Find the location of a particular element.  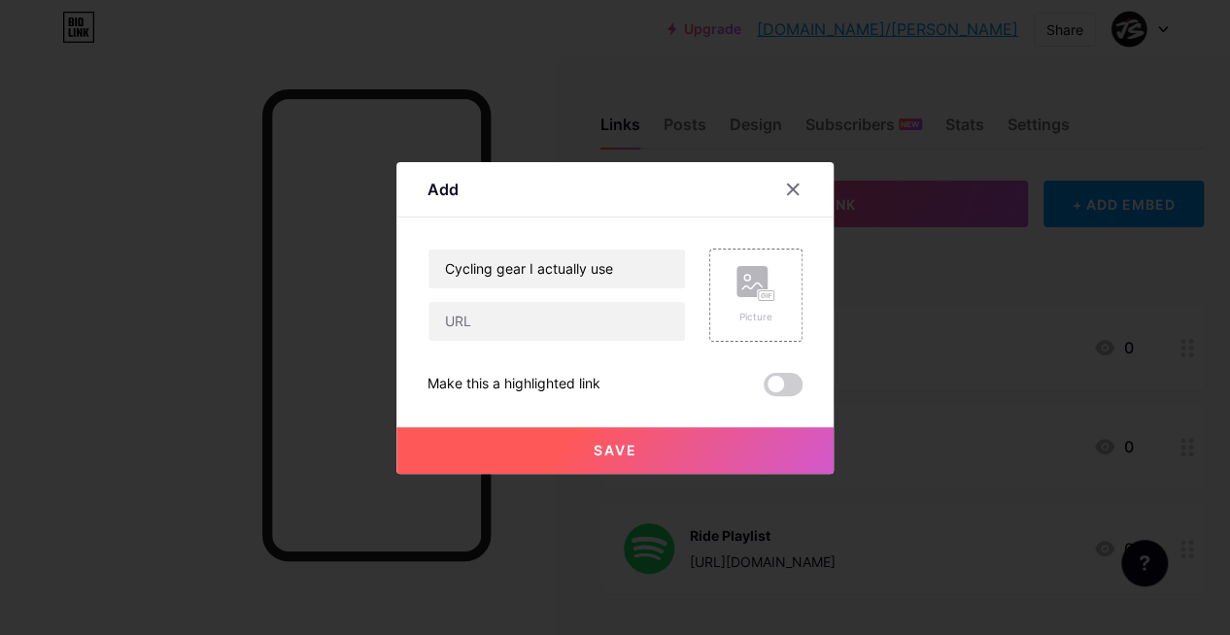

div: Make this a highlighted link is located at coordinates (514, 385).